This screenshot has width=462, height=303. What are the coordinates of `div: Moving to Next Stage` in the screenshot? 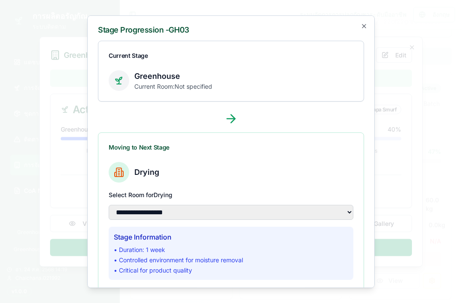 It's located at (231, 147).